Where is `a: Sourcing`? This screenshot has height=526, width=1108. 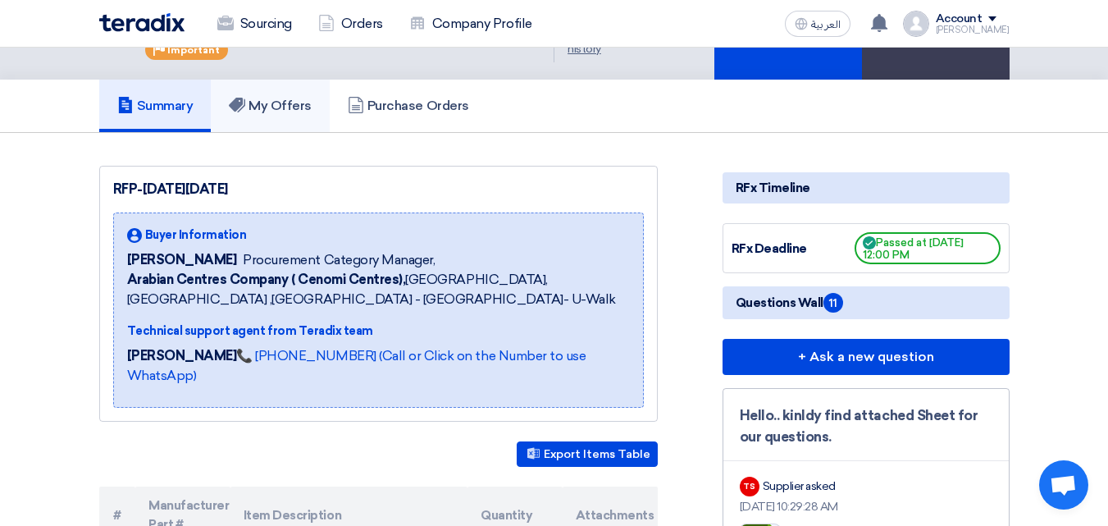
a: Sourcing is located at coordinates (254, 24).